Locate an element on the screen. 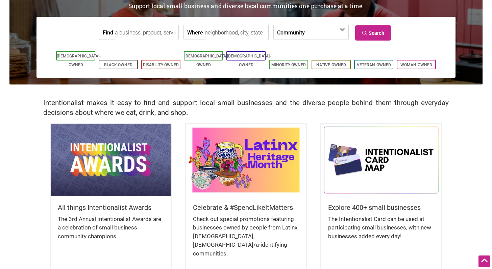  div: The Intentionalist Card can be used at participating small businesses, with new businesses added ... is located at coordinates (381, 231).